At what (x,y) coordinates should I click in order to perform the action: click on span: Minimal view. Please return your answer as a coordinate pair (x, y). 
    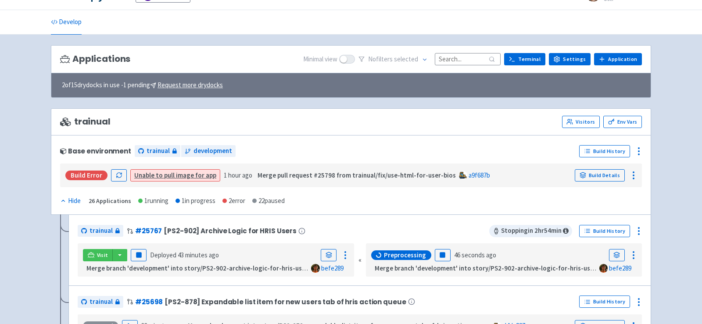
    Looking at the image, I should click on (320, 59).